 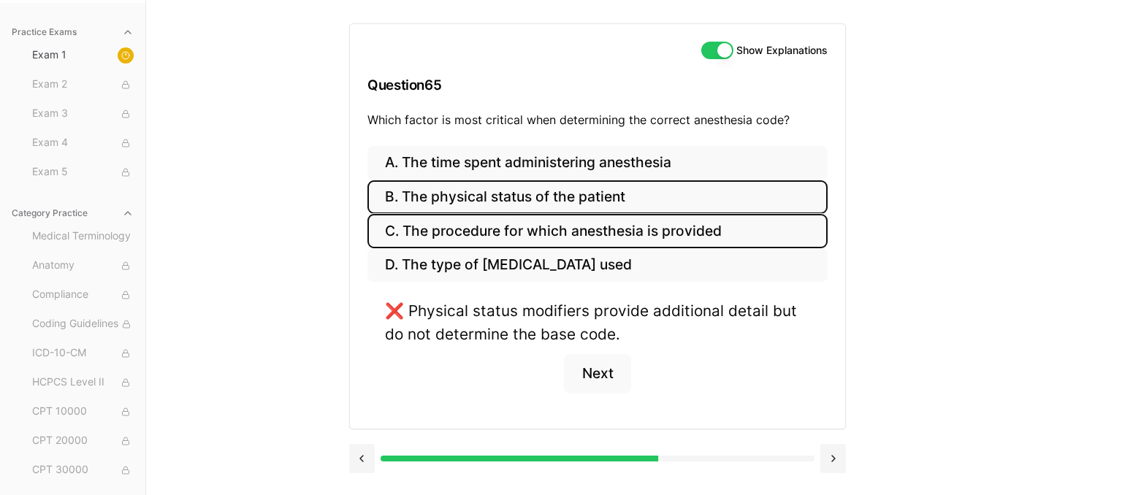 I want to click on span: Compliance, so click(x=83, y=295).